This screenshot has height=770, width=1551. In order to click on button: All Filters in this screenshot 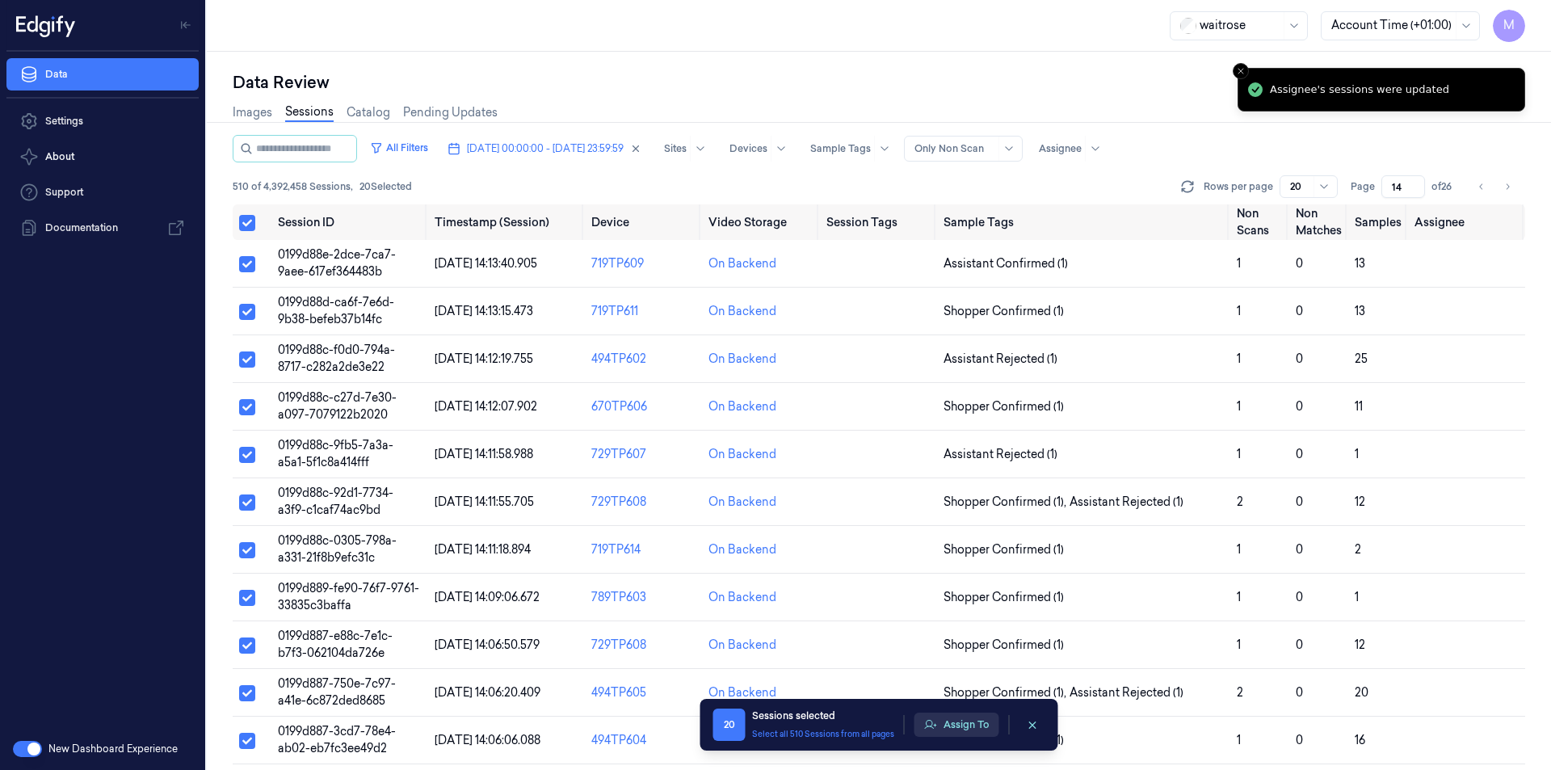, I will do `click(399, 148)`.